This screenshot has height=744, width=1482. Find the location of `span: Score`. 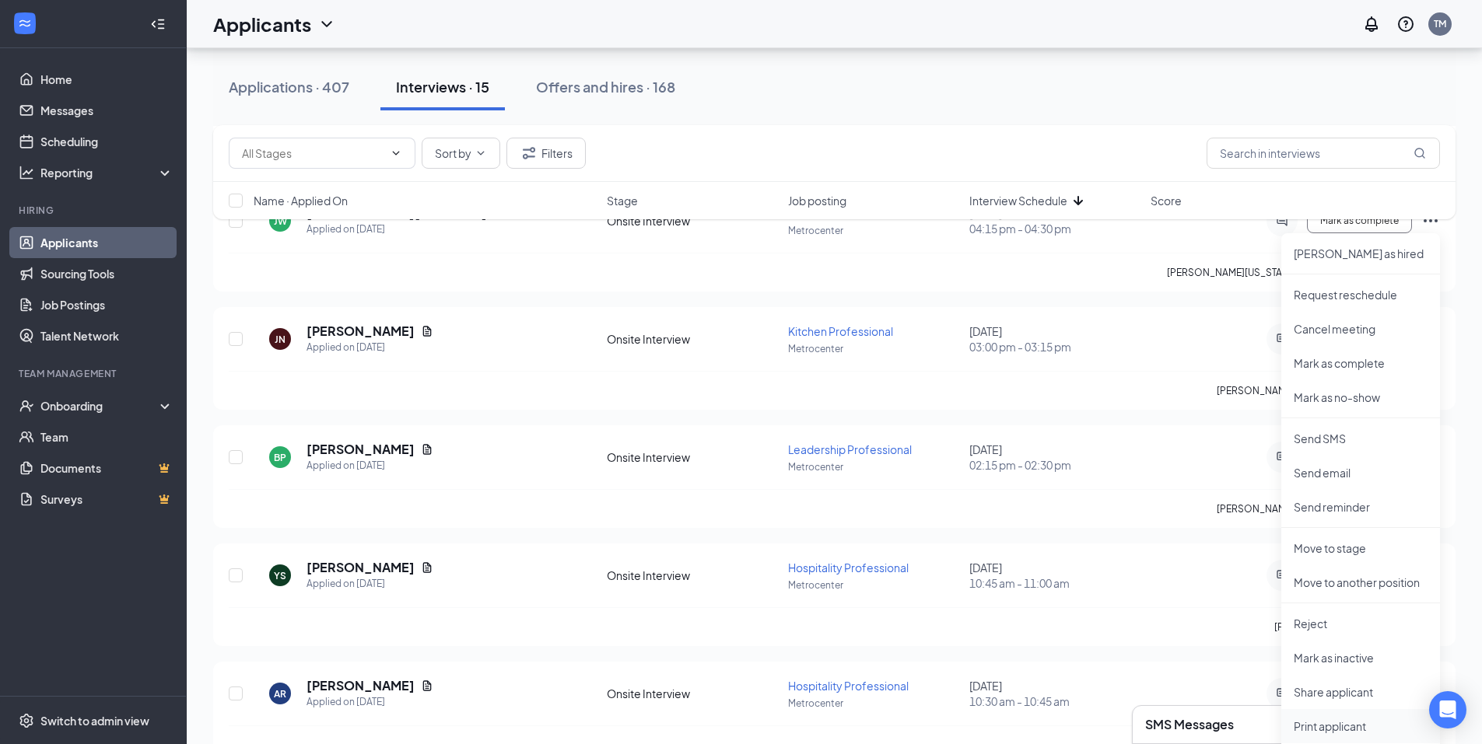

span: Score is located at coordinates (1166, 201).